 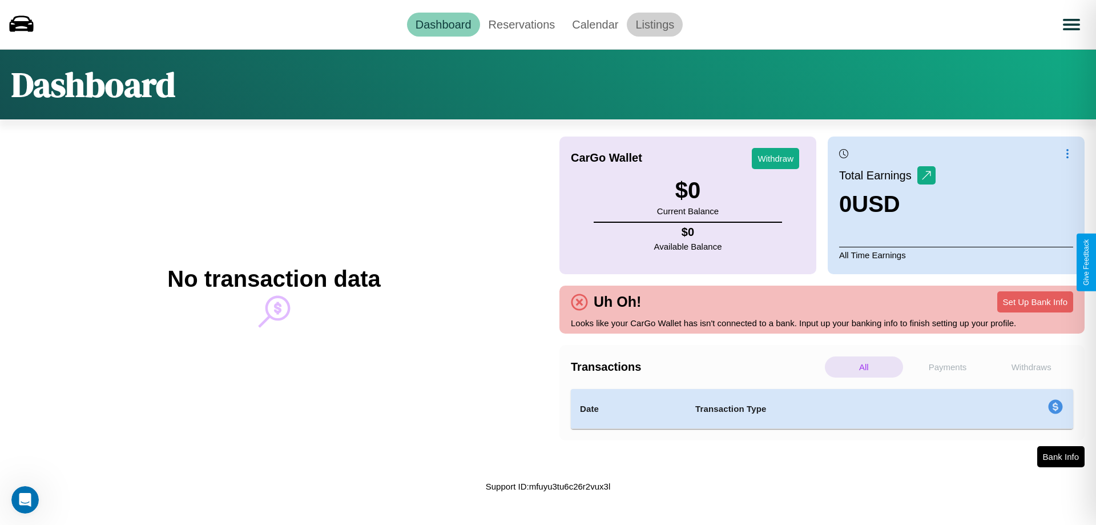 What do you see at coordinates (548, 486) in the screenshot?
I see `p: Support ID: mfuyu3tu6c26r2vux3l` at bounding box center [548, 486].